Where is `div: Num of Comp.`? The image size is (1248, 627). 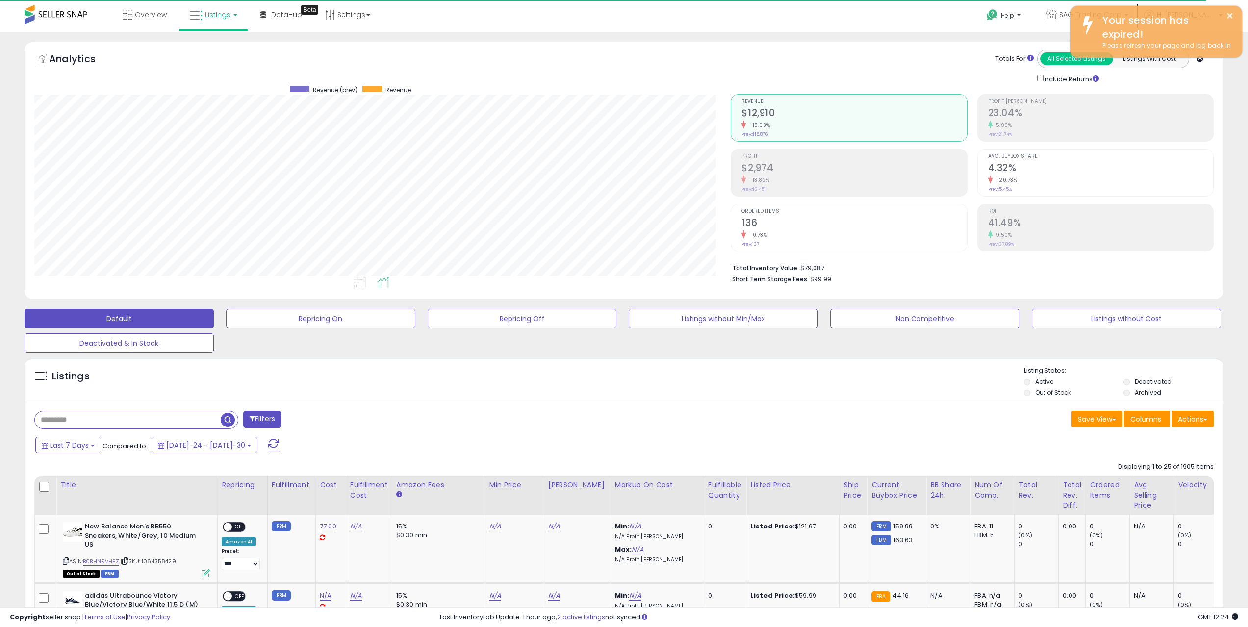
div: Num of Comp. is located at coordinates (992, 490).